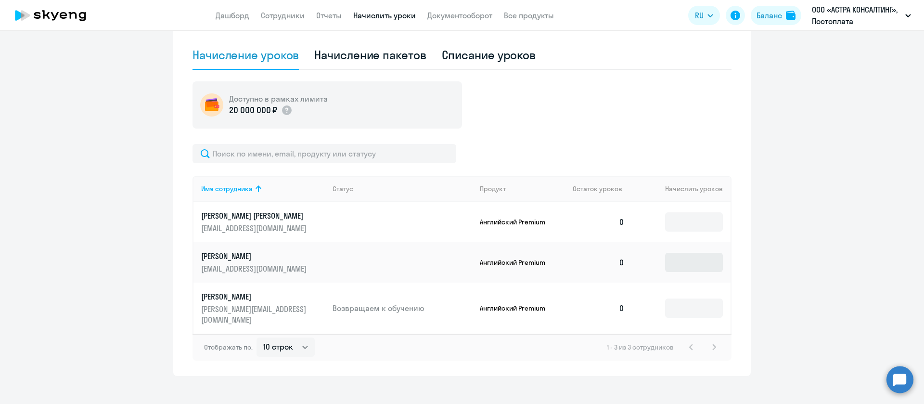  Describe the element at coordinates (775, 15) in the screenshot. I see `a: Балансbalance` at that location.